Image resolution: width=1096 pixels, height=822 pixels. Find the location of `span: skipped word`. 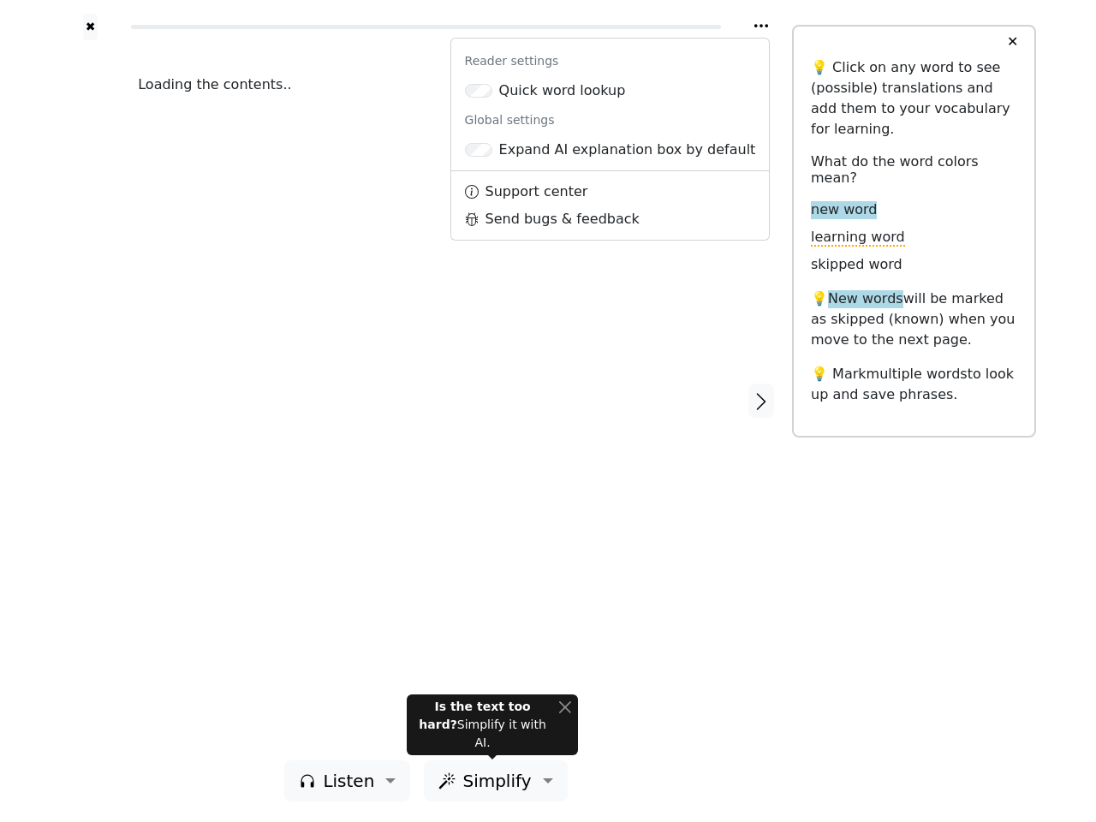

span: skipped word is located at coordinates (856, 265).